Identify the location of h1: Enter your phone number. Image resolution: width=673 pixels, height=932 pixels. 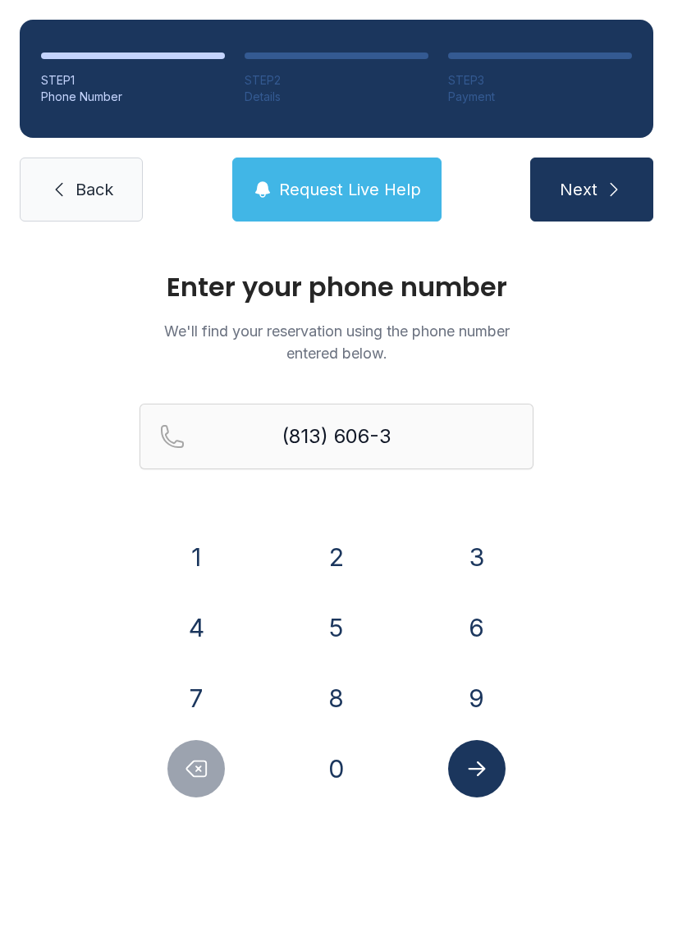
(336, 287).